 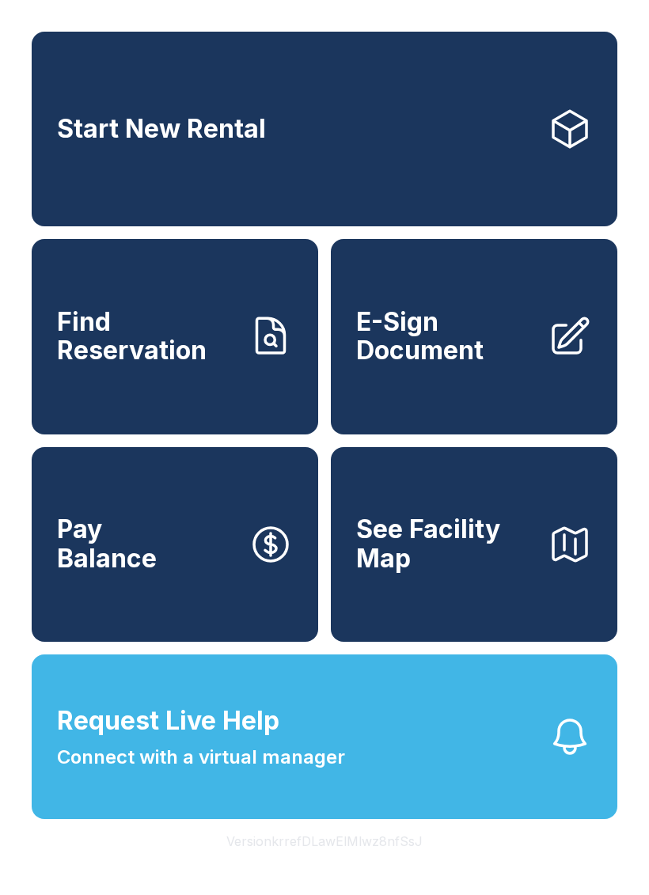 What do you see at coordinates (201, 758) in the screenshot?
I see `span: Connect with a virtual manager` at bounding box center [201, 758].